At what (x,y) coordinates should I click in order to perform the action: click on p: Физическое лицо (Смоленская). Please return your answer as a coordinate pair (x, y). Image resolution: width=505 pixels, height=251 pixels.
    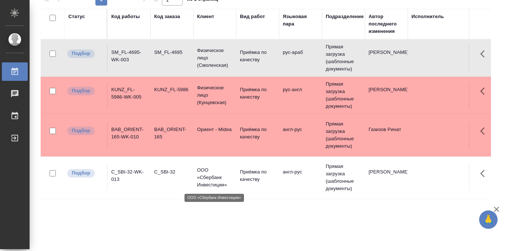
    Looking at the image, I should click on (215, 58).